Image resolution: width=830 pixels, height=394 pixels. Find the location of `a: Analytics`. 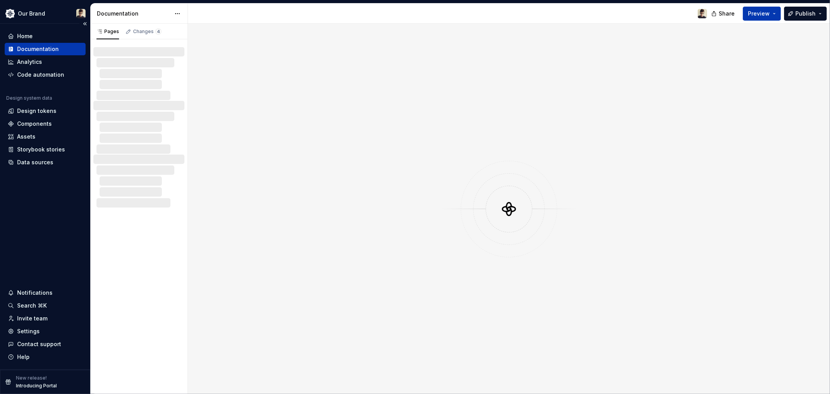

a: Analytics is located at coordinates (45, 62).